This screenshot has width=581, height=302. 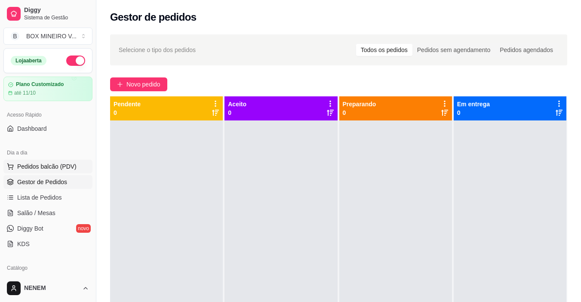 What do you see at coordinates (474, 104) in the screenshot?
I see `p: Em entrega` at bounding box center [474, 104].